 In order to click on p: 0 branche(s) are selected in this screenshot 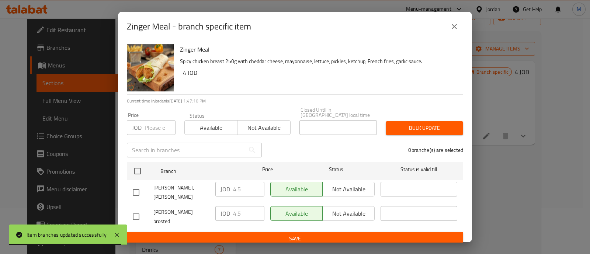, I will do `click(435, 150)`.